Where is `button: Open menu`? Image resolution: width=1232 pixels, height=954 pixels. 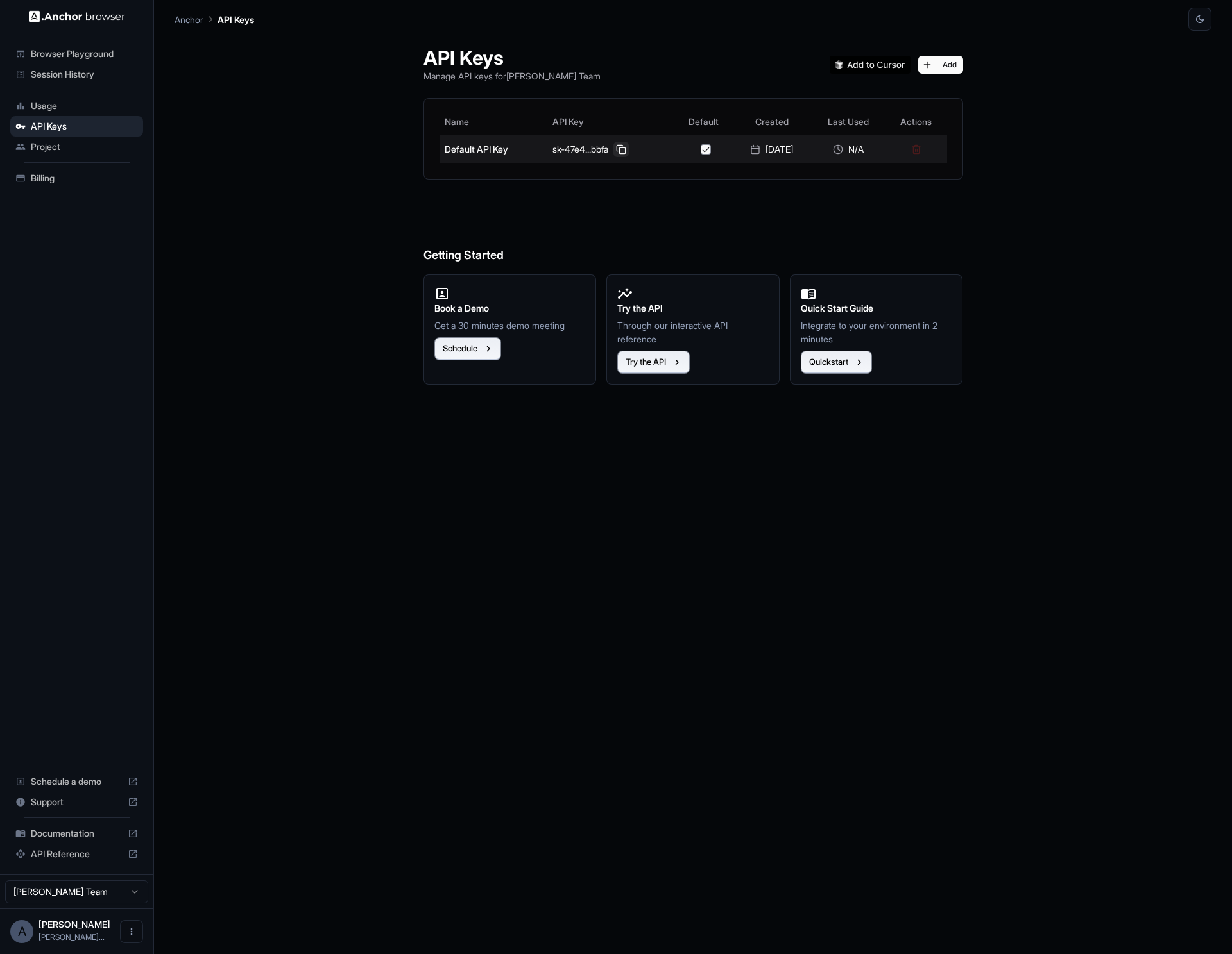
button: Open menu is located at coordinates (131, 932).